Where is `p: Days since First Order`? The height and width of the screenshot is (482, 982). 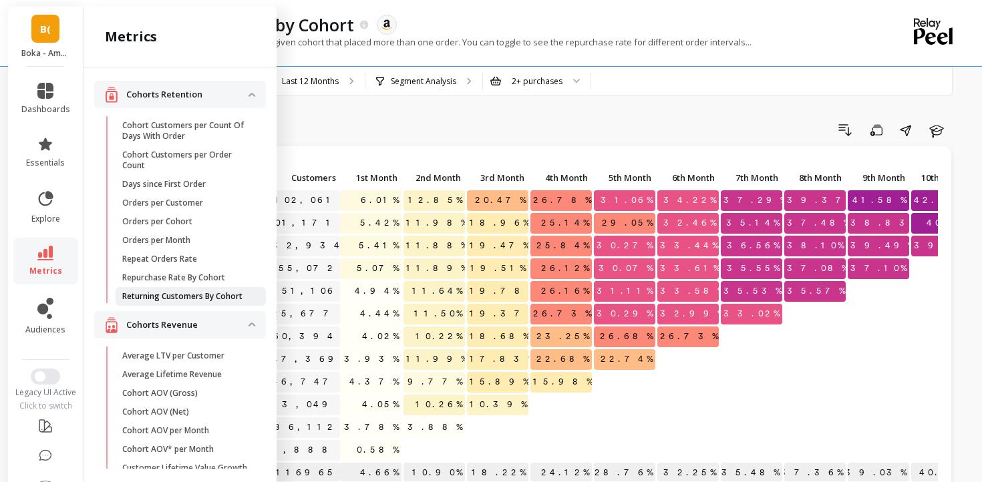 p: Days since First Order is located at coordinates (164, 184).